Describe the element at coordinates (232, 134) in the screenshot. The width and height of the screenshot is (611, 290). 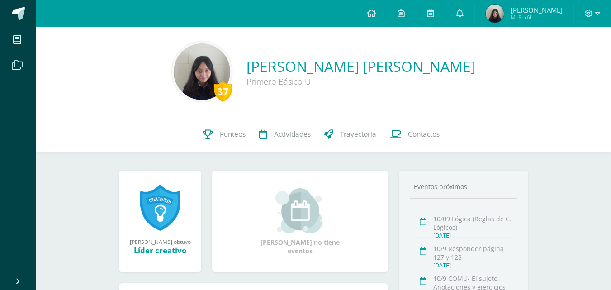
I see `span: Punteos` at that location.